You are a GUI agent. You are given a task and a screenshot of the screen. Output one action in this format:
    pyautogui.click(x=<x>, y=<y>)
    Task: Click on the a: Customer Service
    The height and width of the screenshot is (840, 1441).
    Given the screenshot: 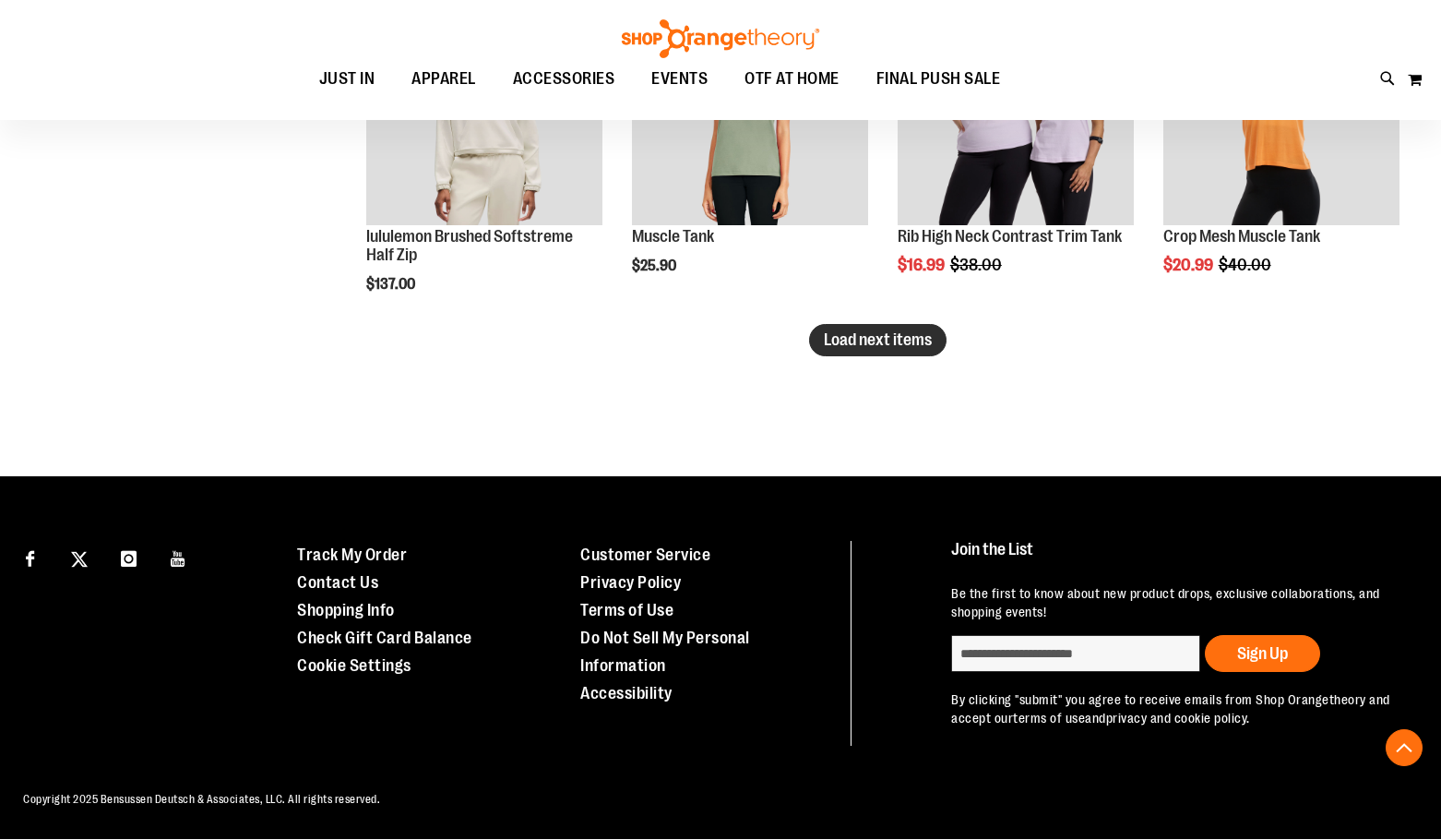 What is the action you would take?
    pyautogui.click(x=645, y=555)
    